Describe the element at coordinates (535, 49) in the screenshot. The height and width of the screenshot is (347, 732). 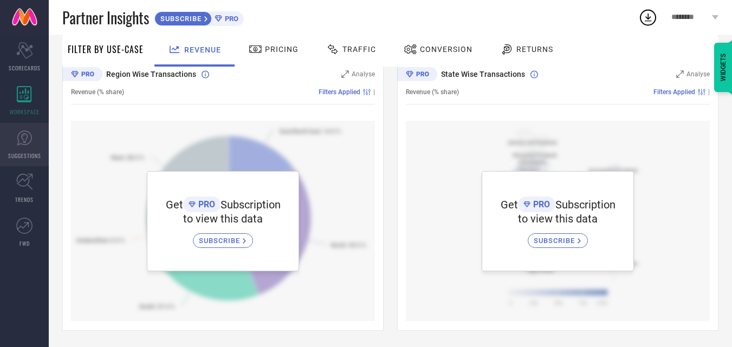
I see `span: Returns` at that location.